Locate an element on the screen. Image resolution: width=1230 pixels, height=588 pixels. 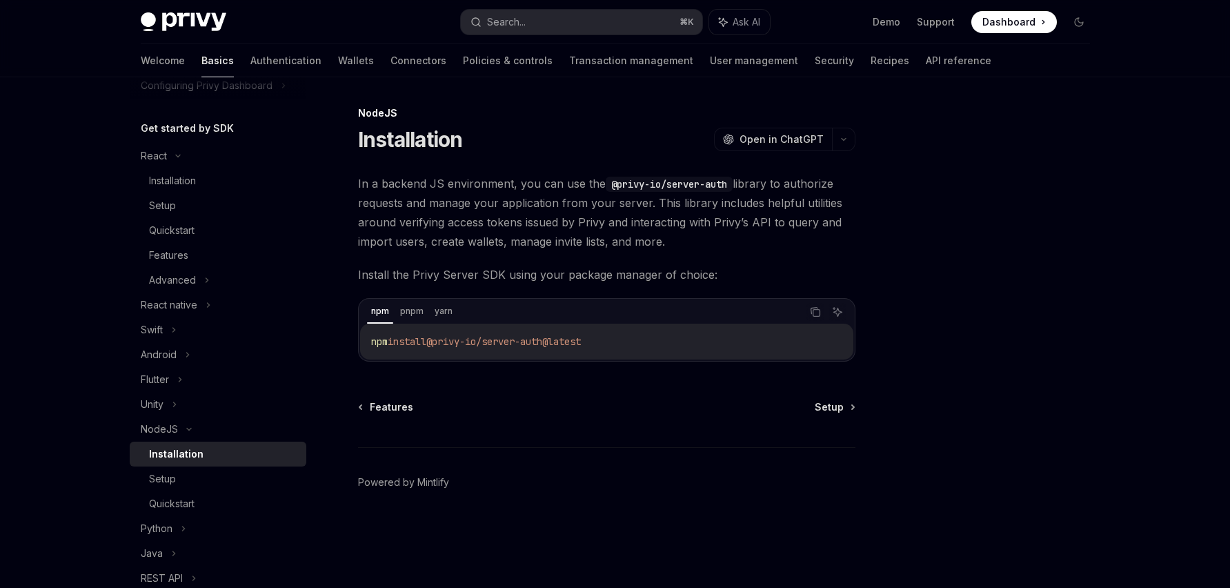
span: install is located at coordinates (407, 342).